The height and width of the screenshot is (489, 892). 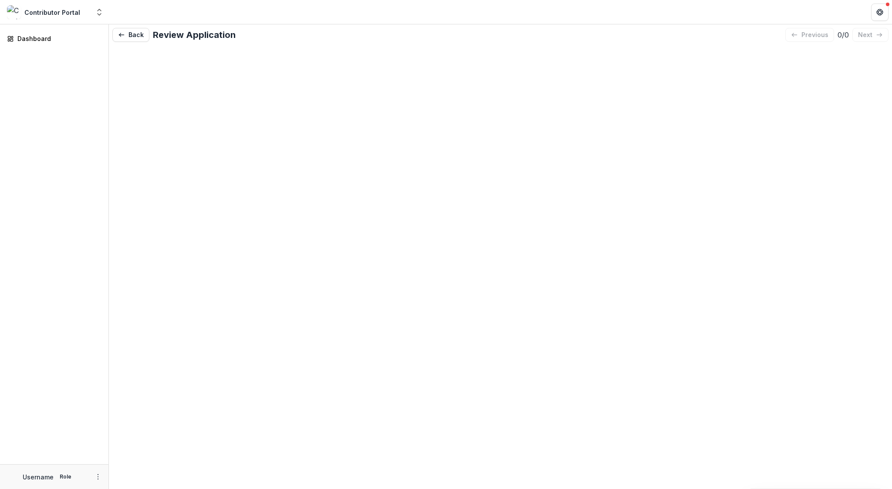 I want to click on button: next, so click(x=870, y=35).